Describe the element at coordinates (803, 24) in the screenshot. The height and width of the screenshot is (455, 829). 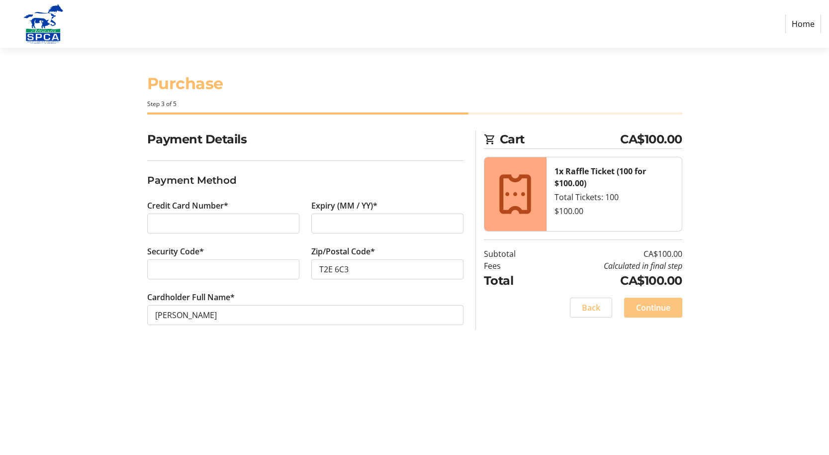
I see `a: Home` at that location.